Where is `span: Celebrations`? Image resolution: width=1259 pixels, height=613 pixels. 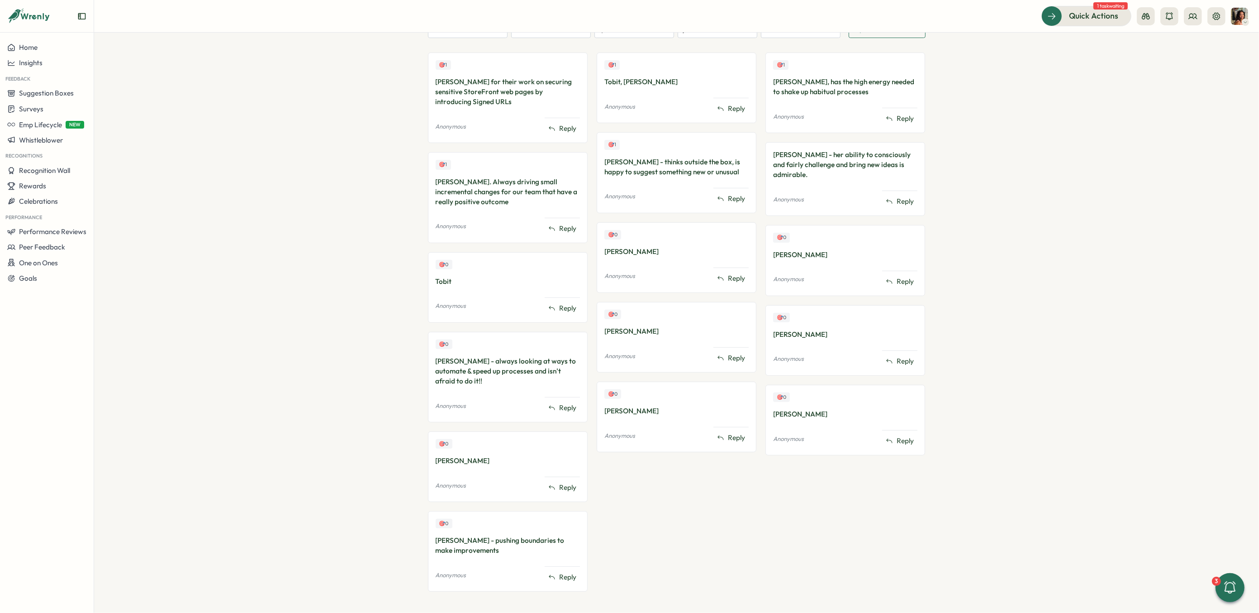 span: Celebrations is located at coordinates (38, 201).